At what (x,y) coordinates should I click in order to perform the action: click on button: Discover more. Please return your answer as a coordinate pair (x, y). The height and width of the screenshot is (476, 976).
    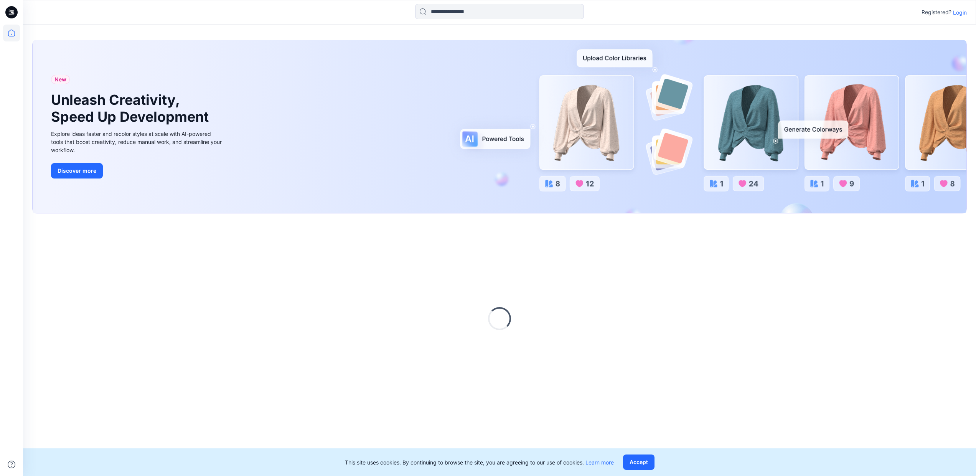
    Looking at the image, I should click on (77, 171).